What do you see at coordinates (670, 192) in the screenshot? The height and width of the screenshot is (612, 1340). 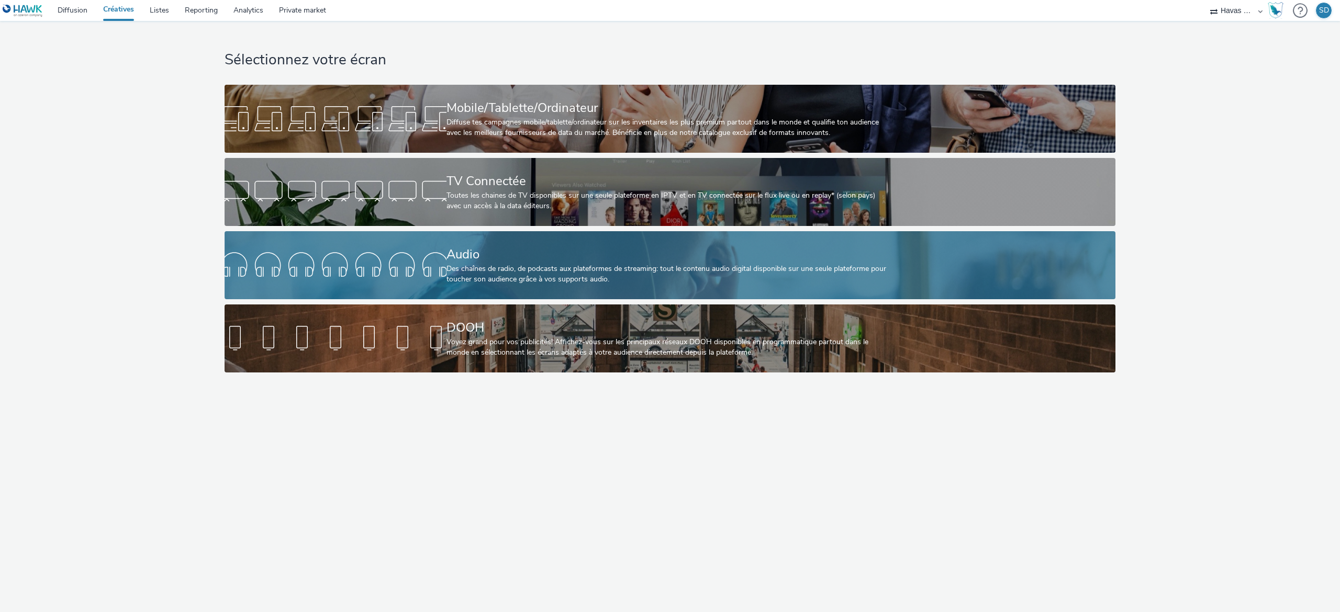 I see `a: TV ConnectéeToutes les chaines de TV disponibles sur une seule plateforme en IPTV et en TV connec...` at bounding box center [670, 192].